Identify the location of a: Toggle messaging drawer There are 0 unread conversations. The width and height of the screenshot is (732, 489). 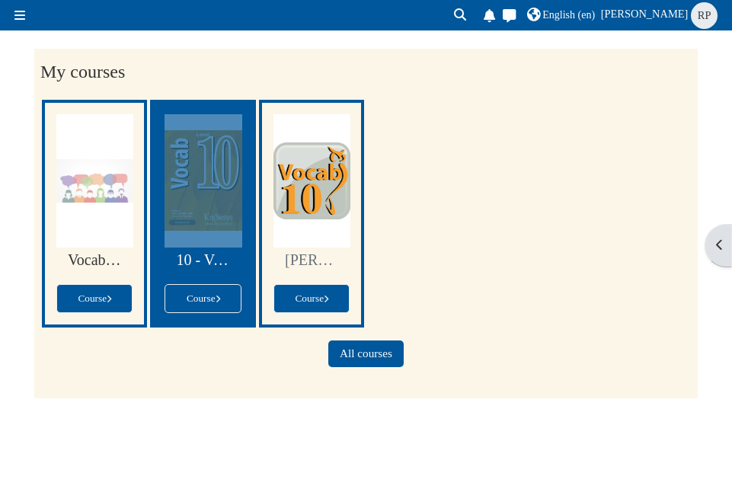
(509, 17).